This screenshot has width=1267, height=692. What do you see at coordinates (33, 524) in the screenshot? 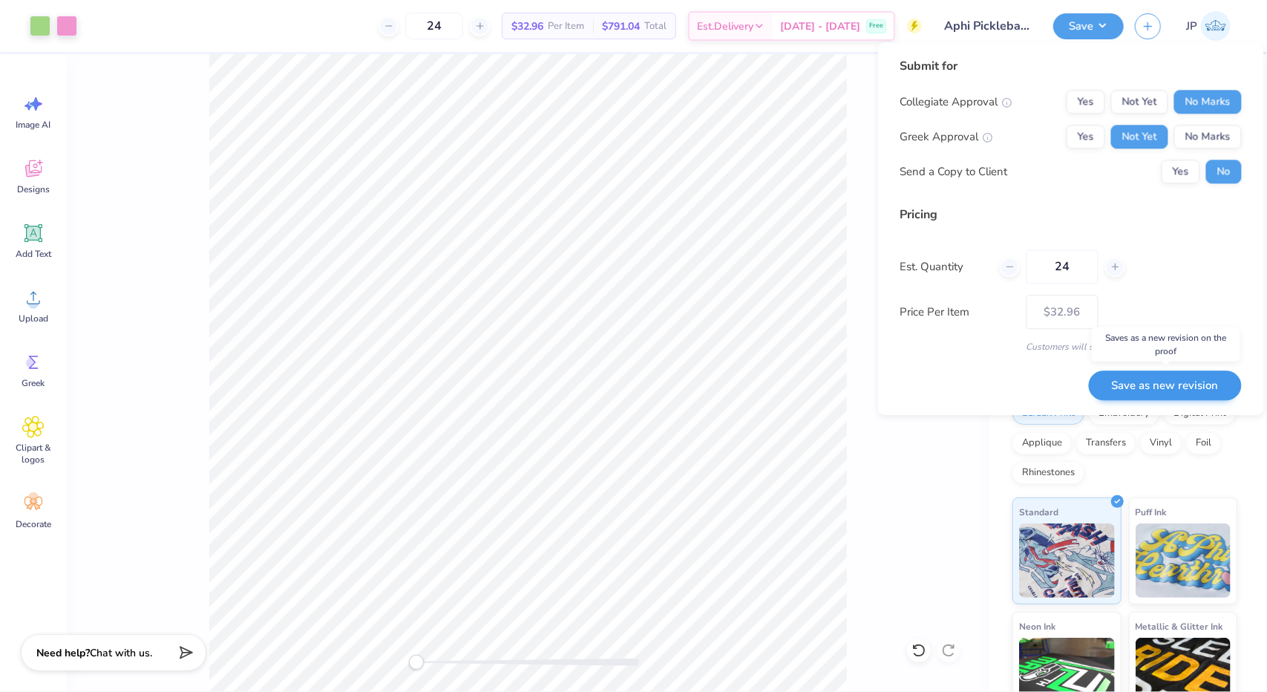
I see `span: Decorate` at bounding box center [33, 524].